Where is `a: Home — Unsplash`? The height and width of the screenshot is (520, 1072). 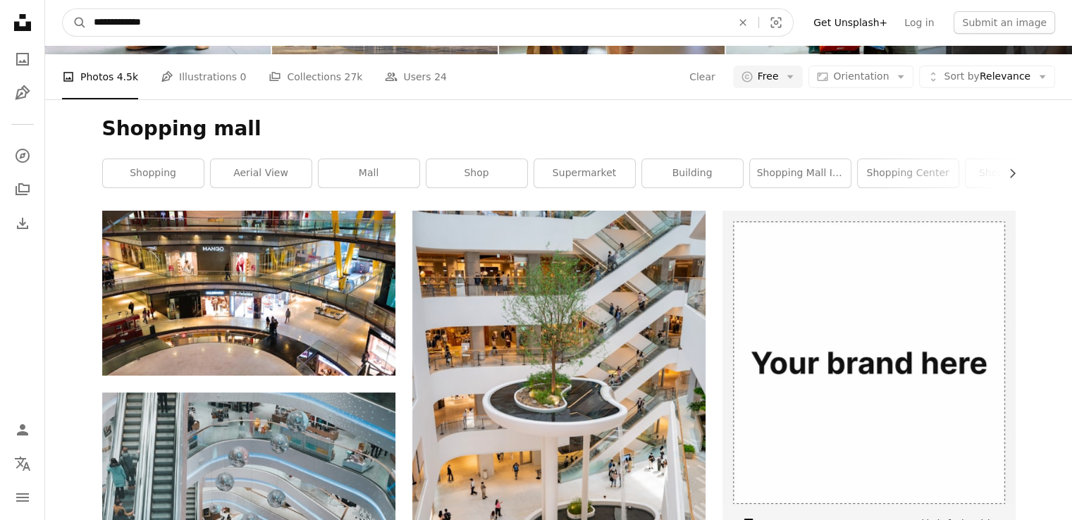
a: Home — Unsplash is located at coordinates (23, 24).